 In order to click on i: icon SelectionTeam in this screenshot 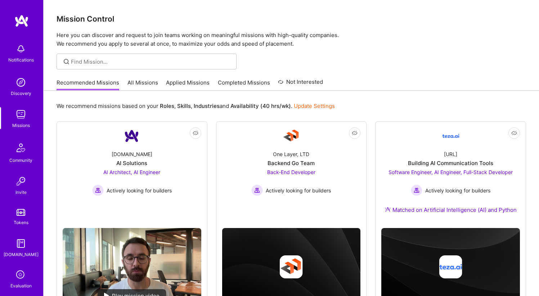, I will do `click(21, 276)`.